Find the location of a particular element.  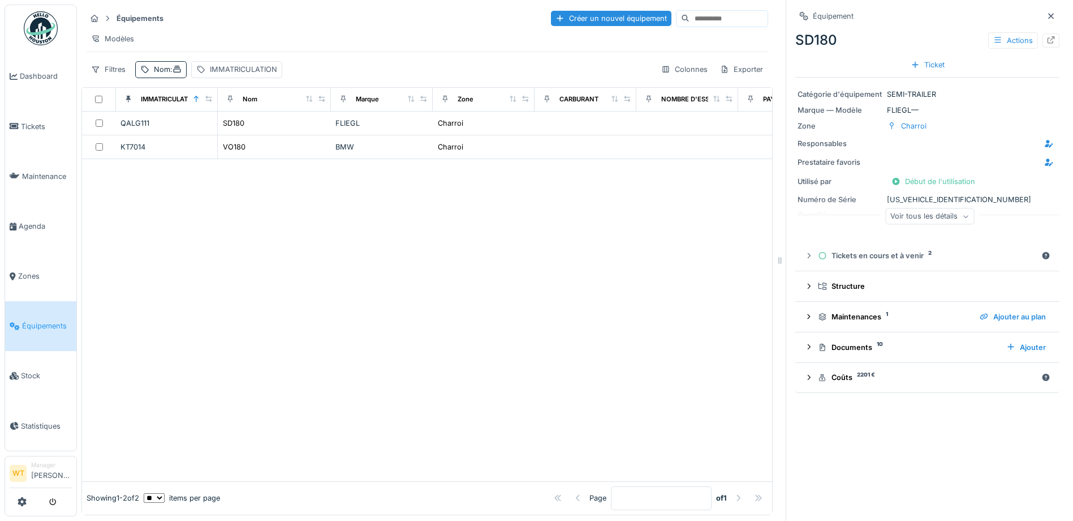

div: Colonnes is located at coordinates (685, 69).